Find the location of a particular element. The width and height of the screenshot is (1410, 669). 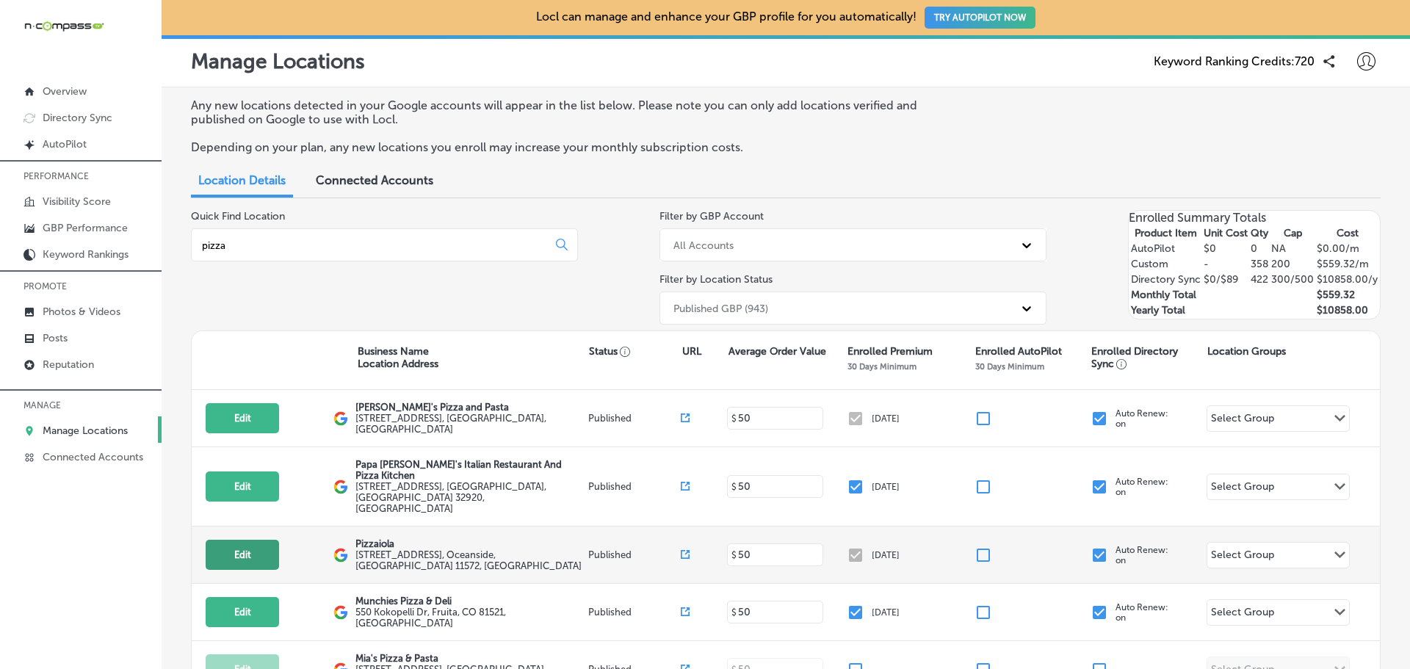

td: $0/$89 is located at coordinates (1226, 279).